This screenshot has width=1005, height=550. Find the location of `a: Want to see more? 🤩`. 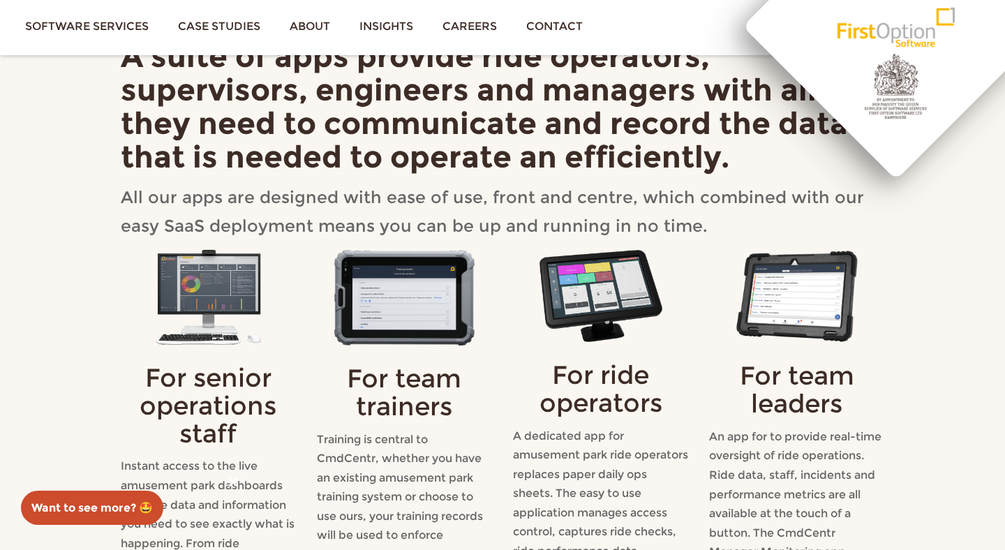

a: Want to see more? 🤩 is located at coordinates (92, 507).